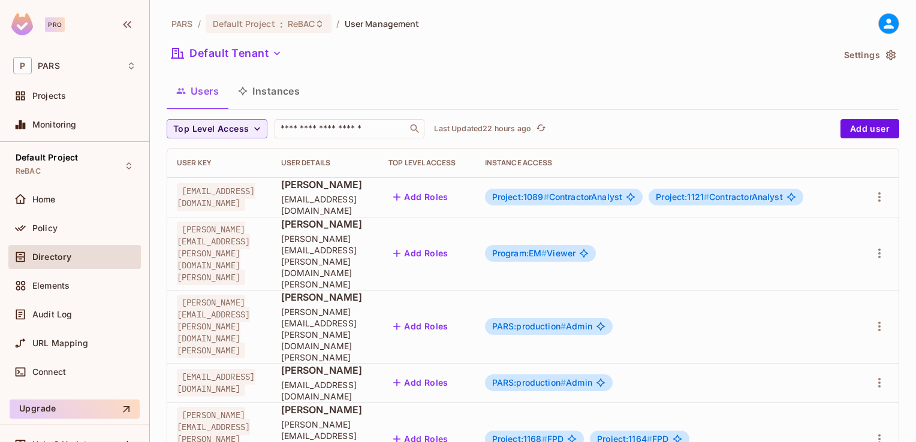 The width and height of the screenshot is (916, 442). Describe the element at coordinates (211, 129) in the screenshot. I see `span: Top Level Access` at that location.